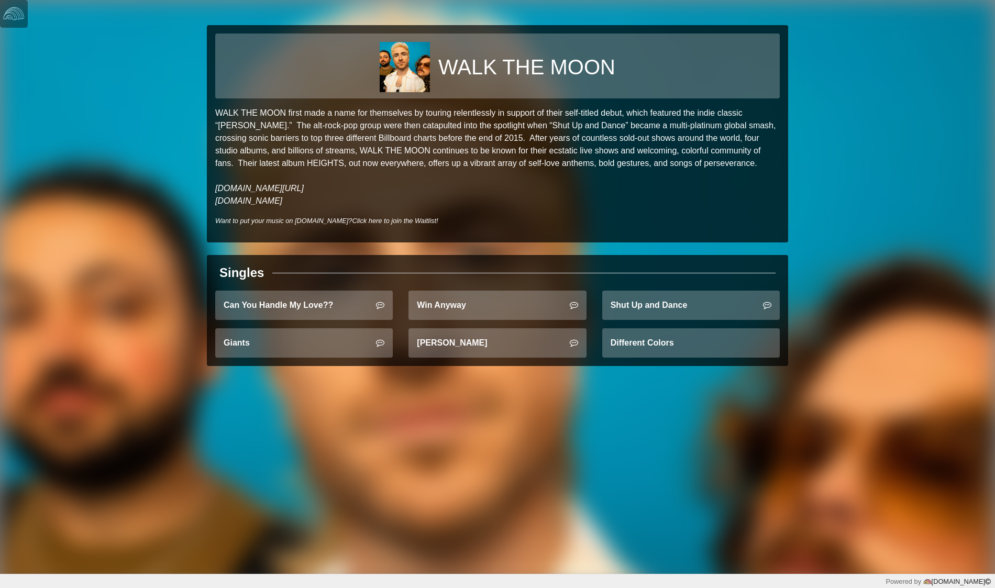 The height and width of the screenshot is (588, 995). I want to click on div: Singles, so click(241, 273).